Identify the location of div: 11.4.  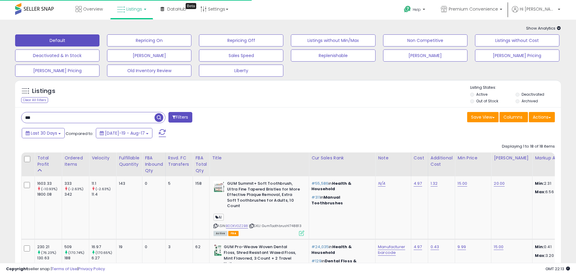
(104, 195).